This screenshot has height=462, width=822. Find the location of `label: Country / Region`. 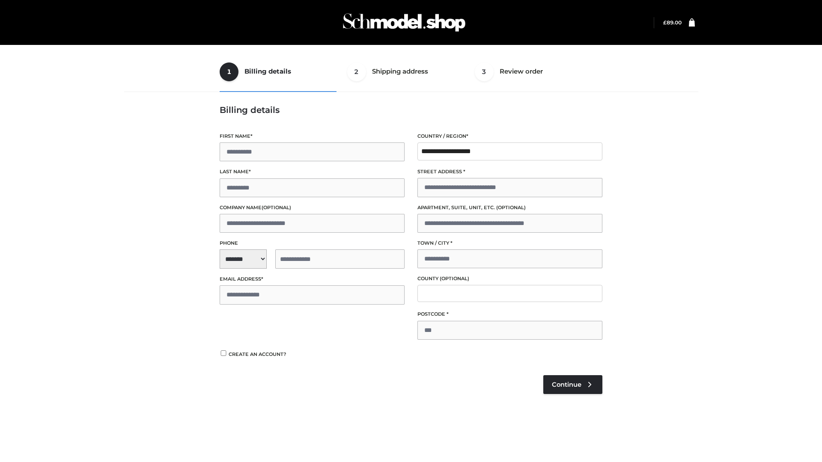

label: Country / Region is located at coordinates (510, 136).